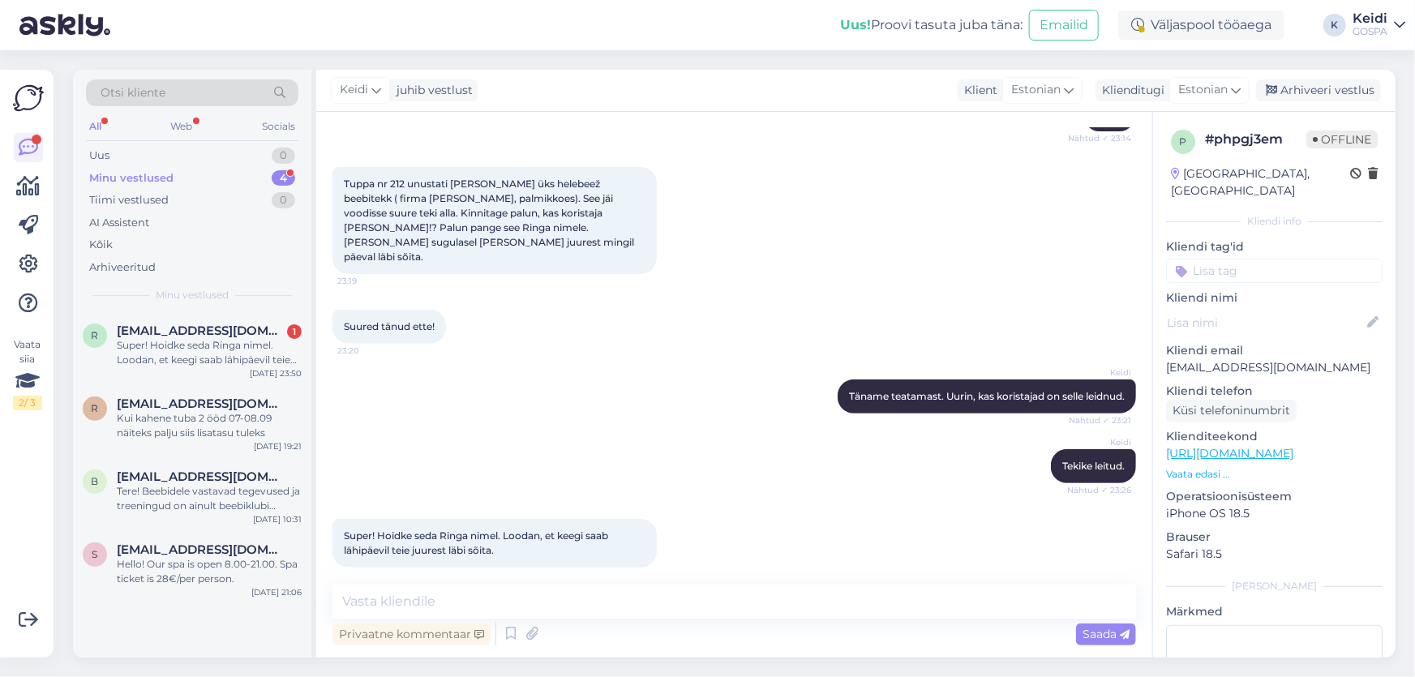  Describe the element at coordinates (1379, 25) in the screenshot. I see `a: KeidiGOSPA` at that location.